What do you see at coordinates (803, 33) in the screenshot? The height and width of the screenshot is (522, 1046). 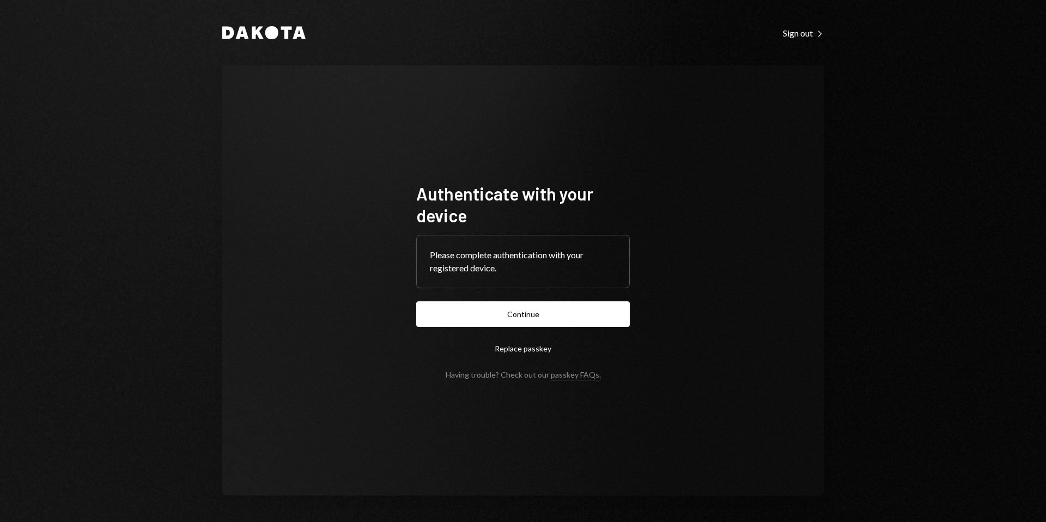 I see `div: Sign out` at bounding box center [803, 33].